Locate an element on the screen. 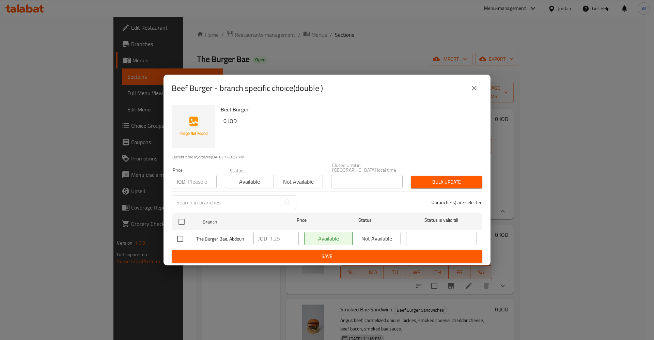 The height and width of the screenshot is (340, 654). span: Status is located at coordinates (365, 220).